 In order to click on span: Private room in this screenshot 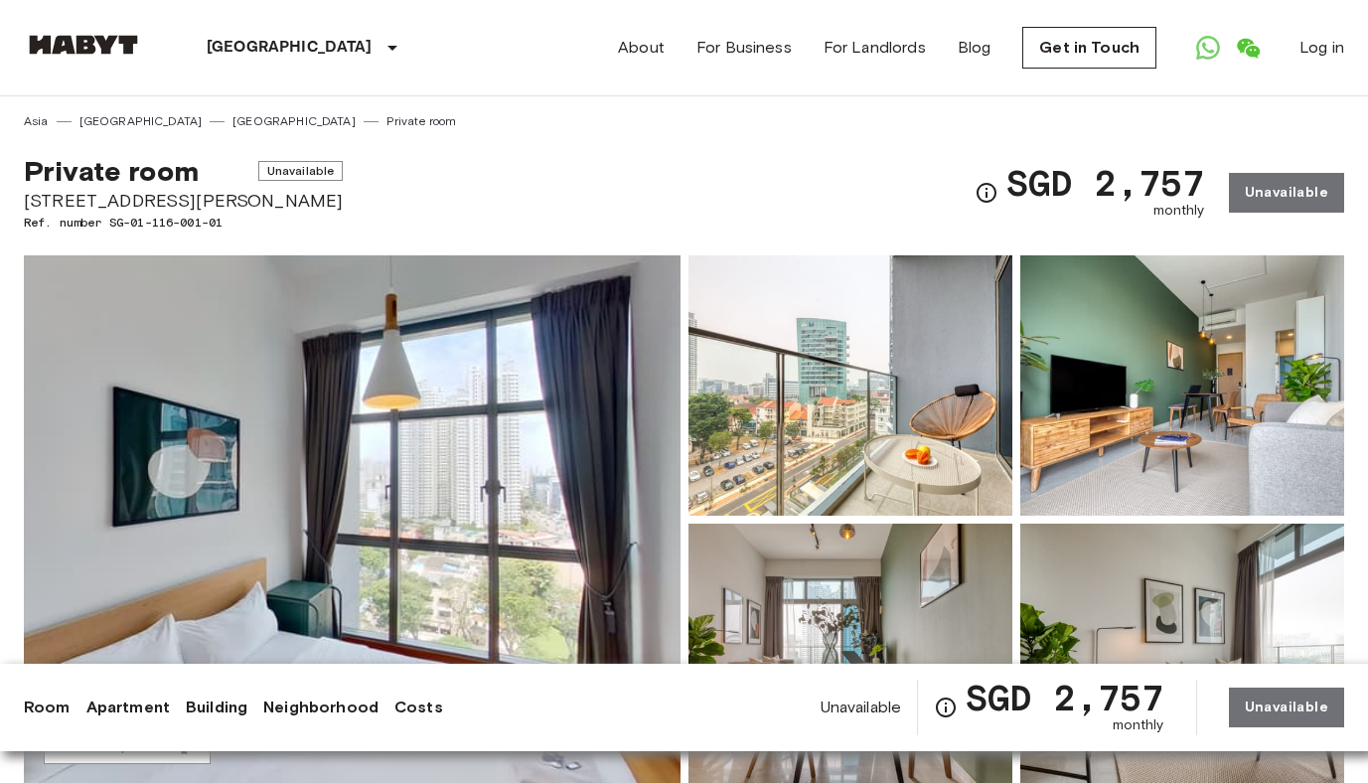, I will do `click(111, 171)`.